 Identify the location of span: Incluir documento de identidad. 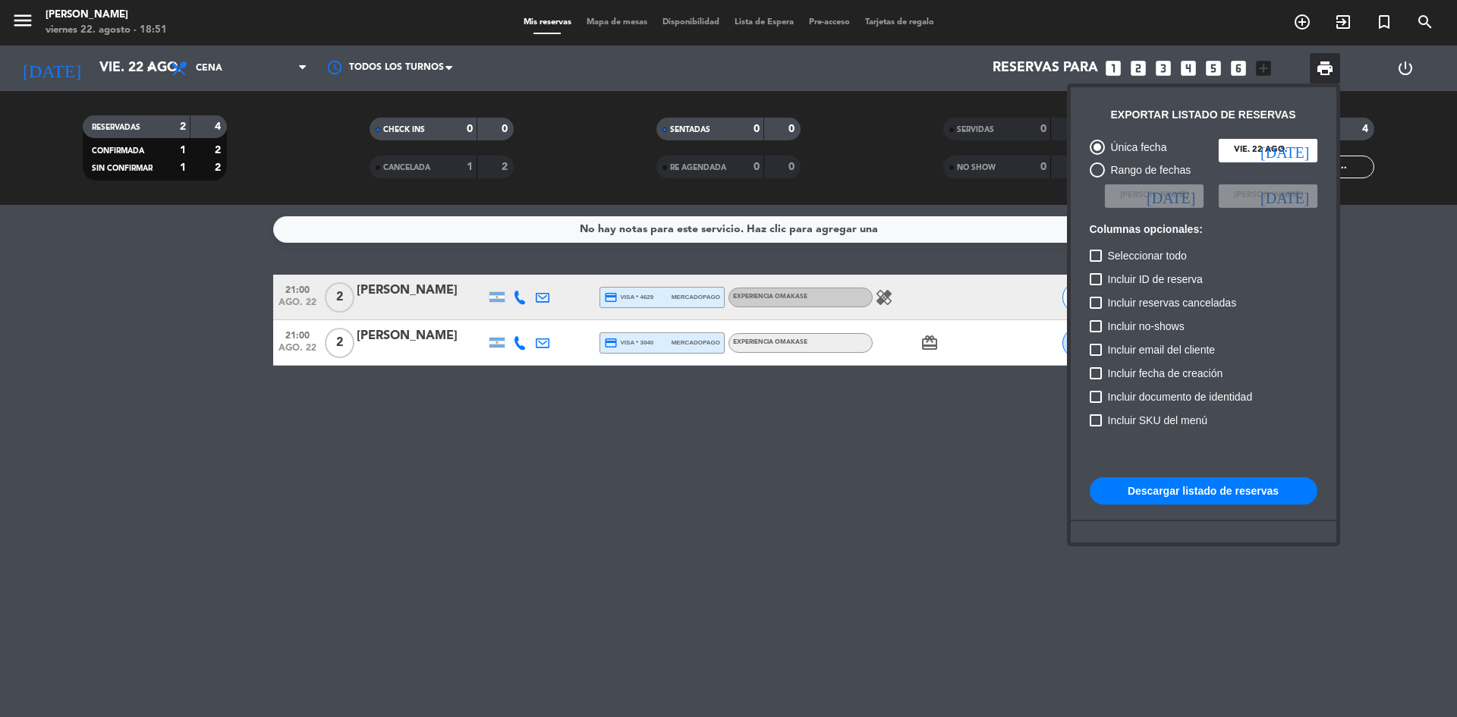
(1180, 397).